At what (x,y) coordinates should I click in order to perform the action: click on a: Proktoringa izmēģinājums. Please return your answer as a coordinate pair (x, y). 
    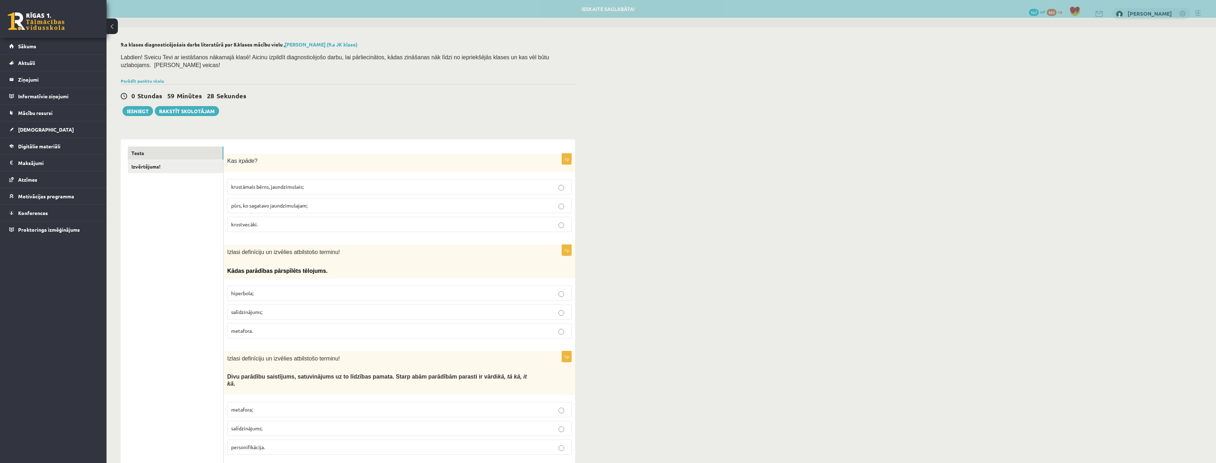
    Looking at the image, I should click on (53, 230).